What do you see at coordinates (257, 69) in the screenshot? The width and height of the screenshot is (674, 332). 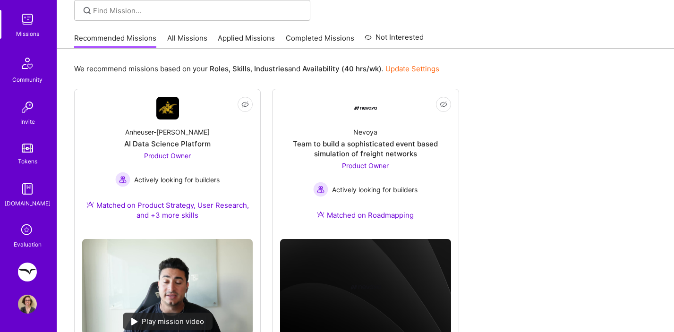 I see `p: We recommend missions based on your , , and .` at bounding box center [257, 69].